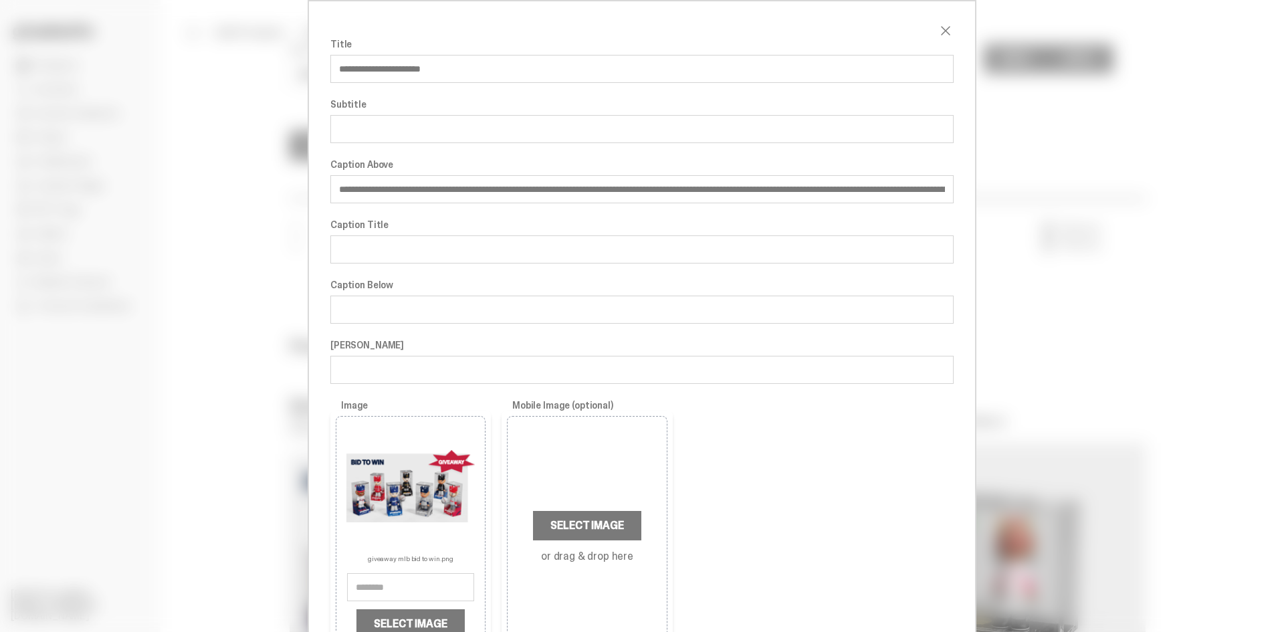  I want to click on label: Caption Title, so click(642, 225).